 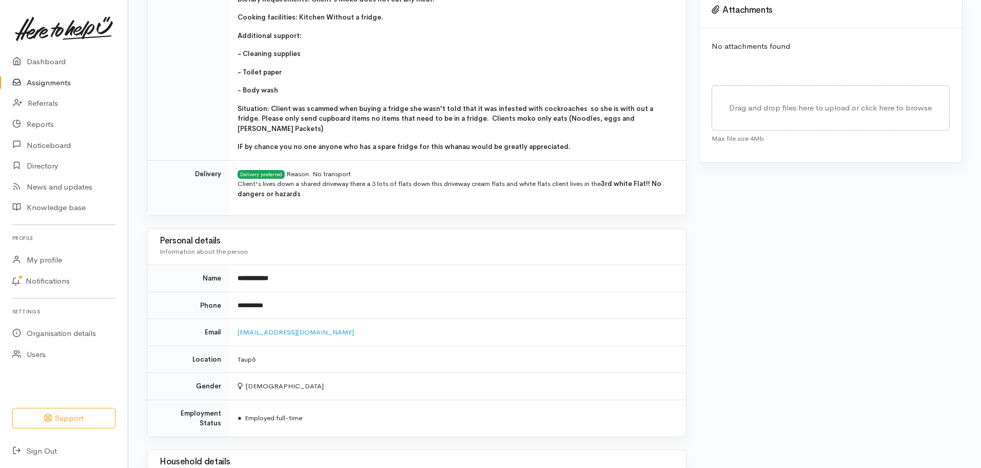 I want to click on td: Name, so click(x=188, y=278).